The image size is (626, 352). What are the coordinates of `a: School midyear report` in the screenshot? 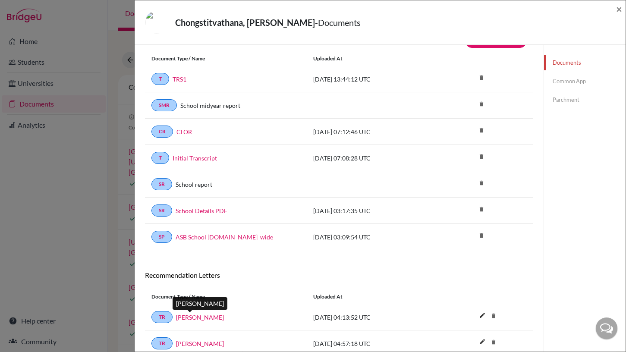 It's located at (210, 105).